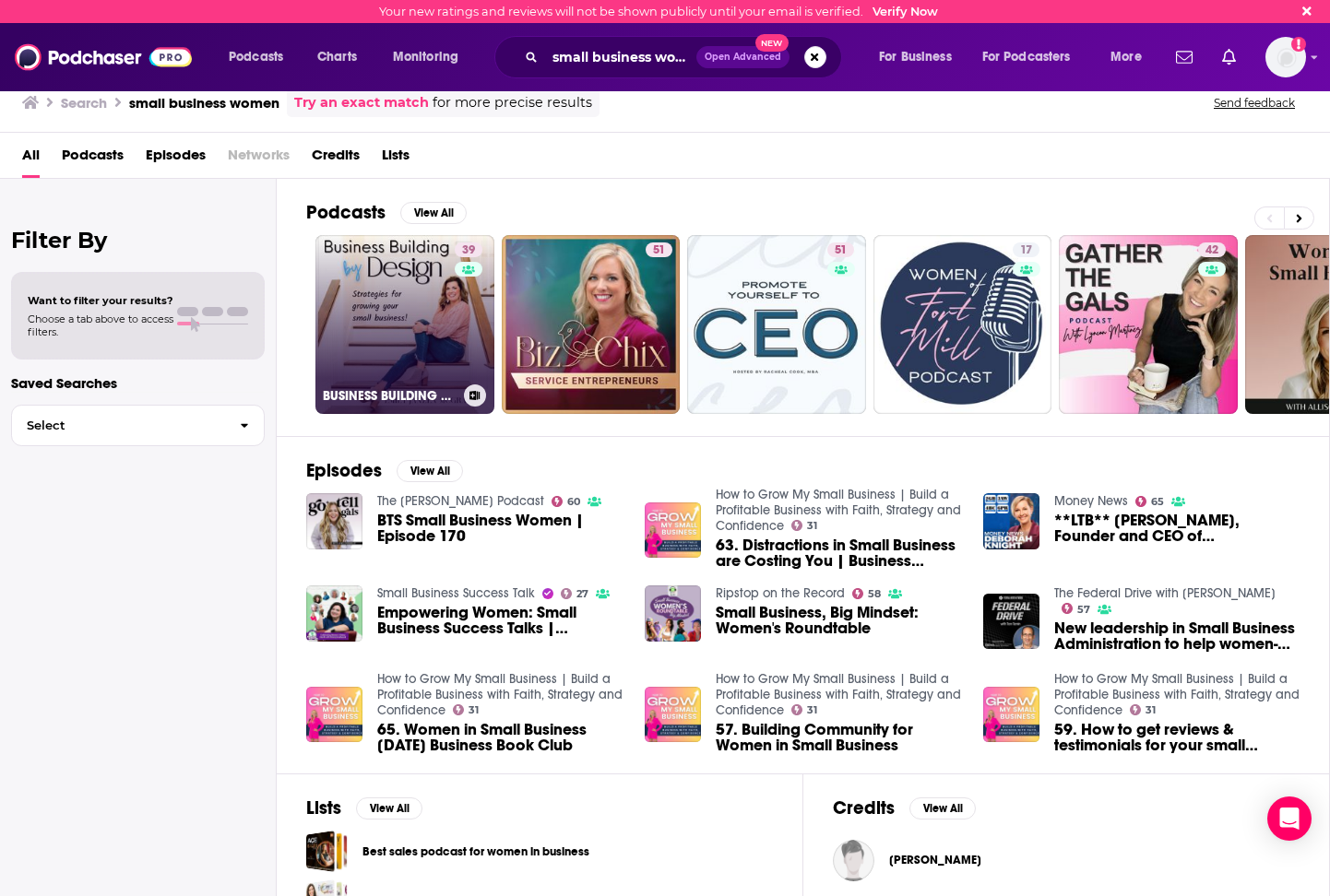  Describe the element at coordinates (334, 714) in the screenshot. I see `img: 65. Women in Small Business March 2025 Business Book Club` at that location.